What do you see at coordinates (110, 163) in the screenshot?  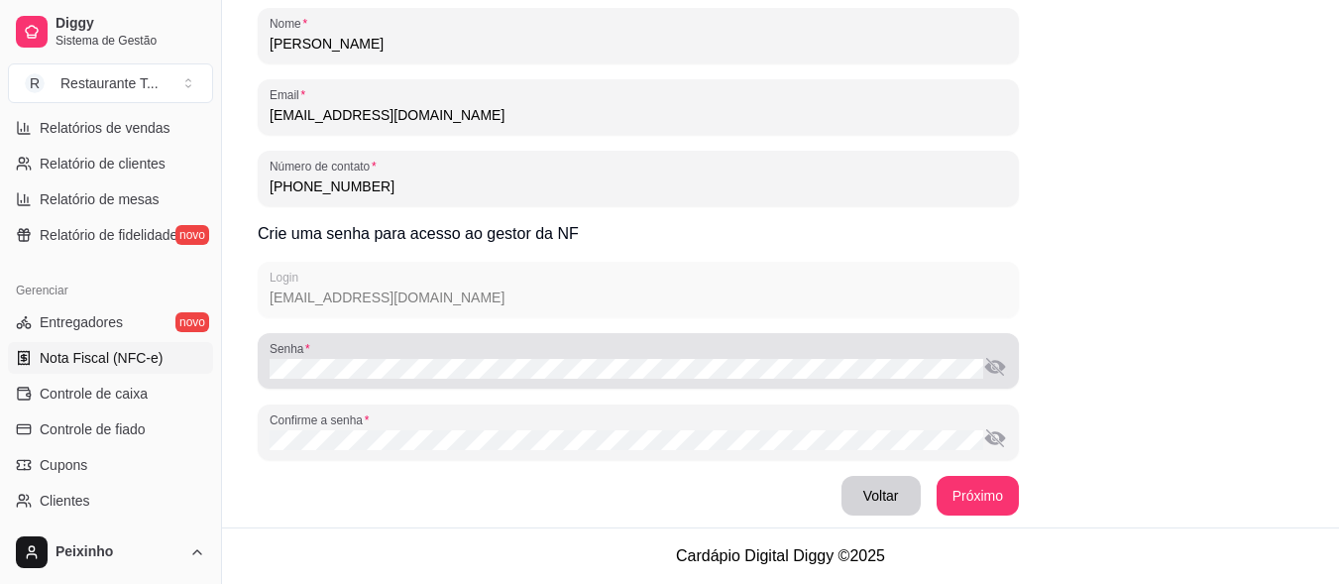 I see `a: Relatório de clientes` at bounding box center [110, 163].